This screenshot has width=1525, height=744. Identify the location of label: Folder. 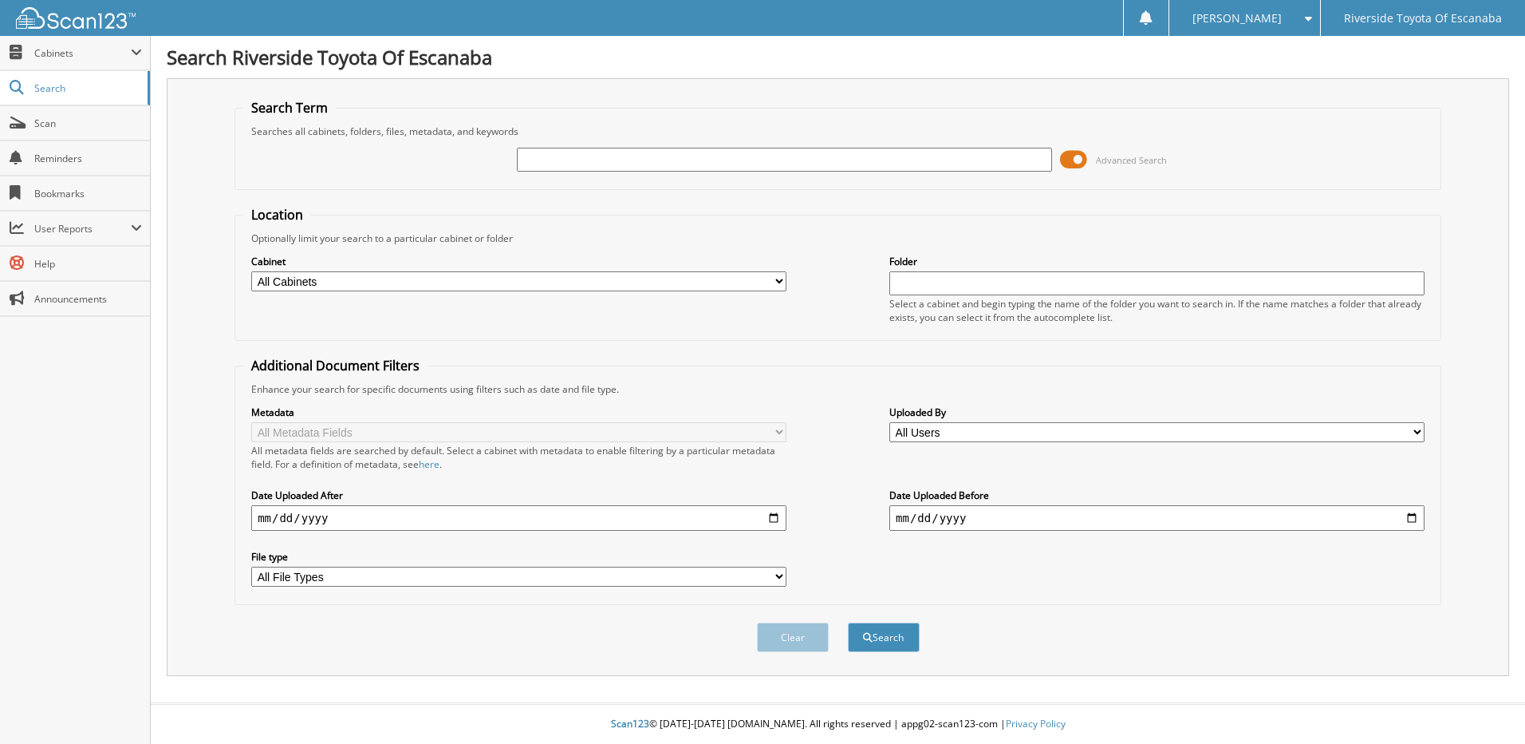
(1157, 261).